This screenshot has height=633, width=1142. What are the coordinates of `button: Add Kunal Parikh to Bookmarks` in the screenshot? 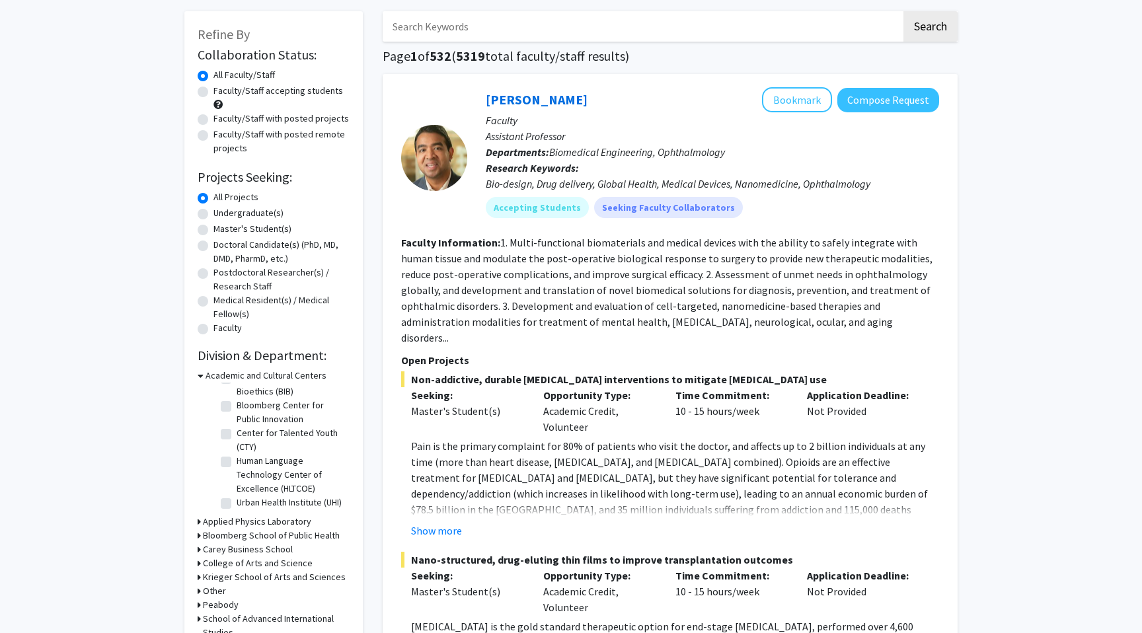 It's located at (797, 100).